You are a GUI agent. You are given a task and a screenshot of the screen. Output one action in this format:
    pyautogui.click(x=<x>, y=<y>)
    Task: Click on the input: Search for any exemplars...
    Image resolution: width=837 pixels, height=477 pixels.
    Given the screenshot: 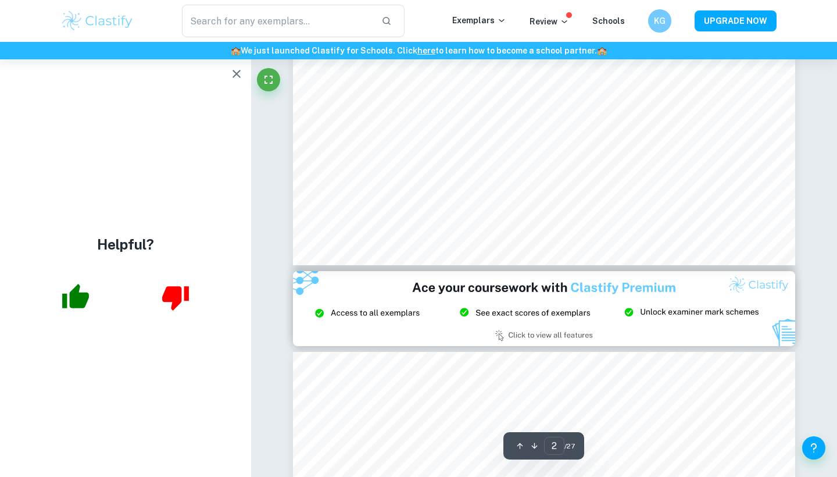 What is the action you would take?
    pyautogui.click(x=277, y=21)
    